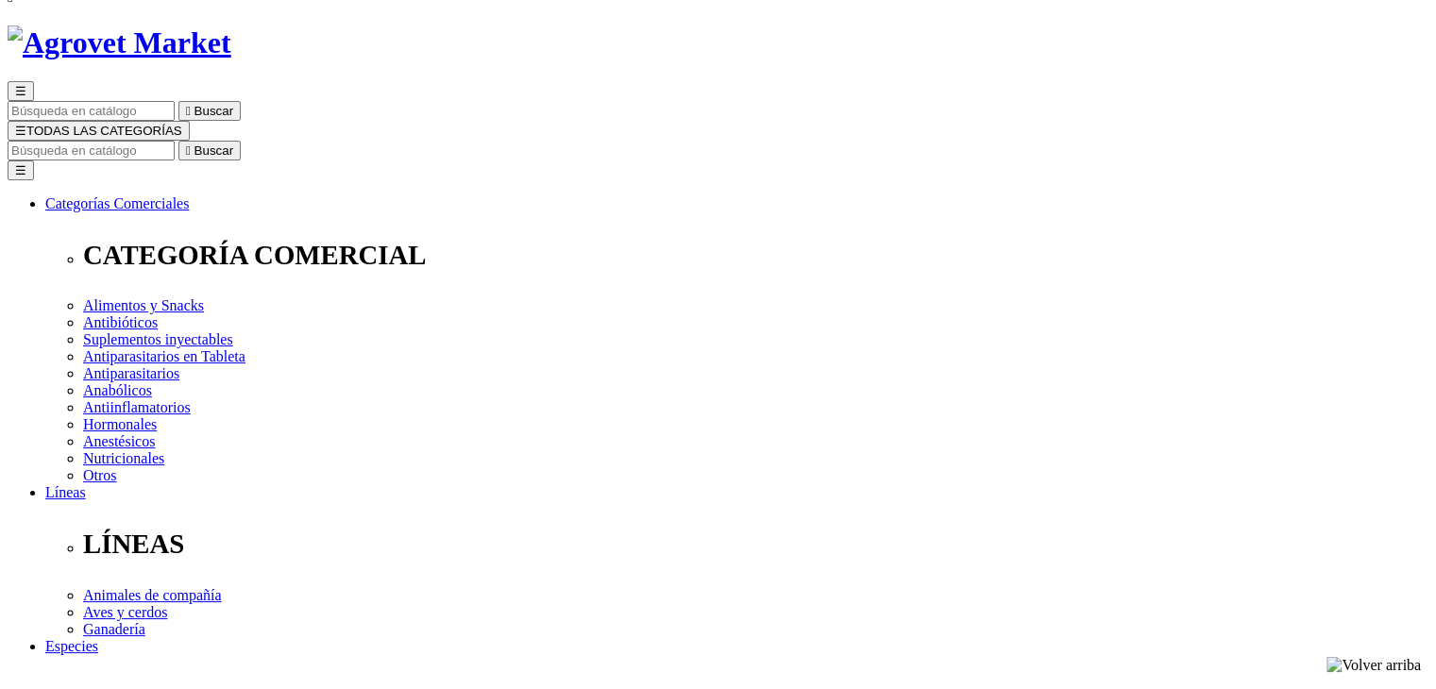 This screenshot has height=689, width=1436. I want to click on span: Categorías Comerciales, so click(117, 203).